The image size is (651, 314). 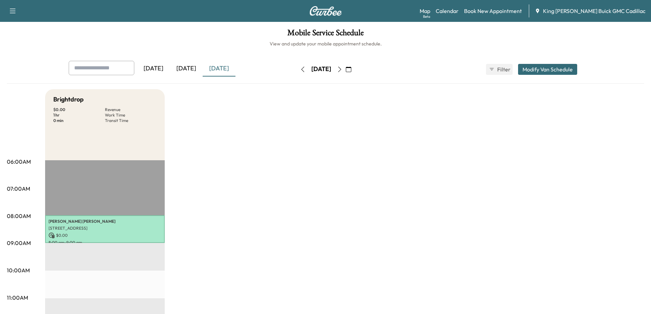 What do you see at coordinates (326, 11) in the screenshot?
I see `img: Curbee Logo` at bounding box center [326, 11].